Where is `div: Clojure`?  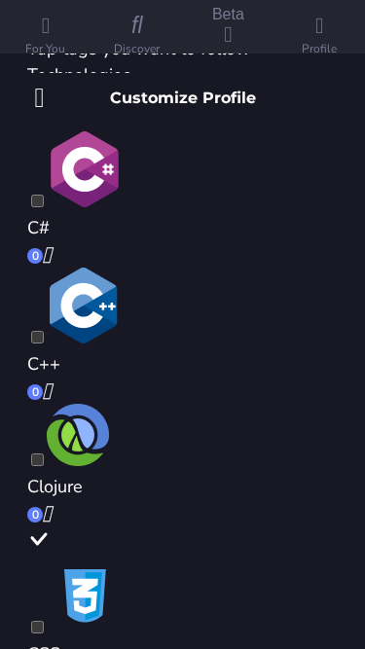
div: Clojure is located at coordinates (182, 487).